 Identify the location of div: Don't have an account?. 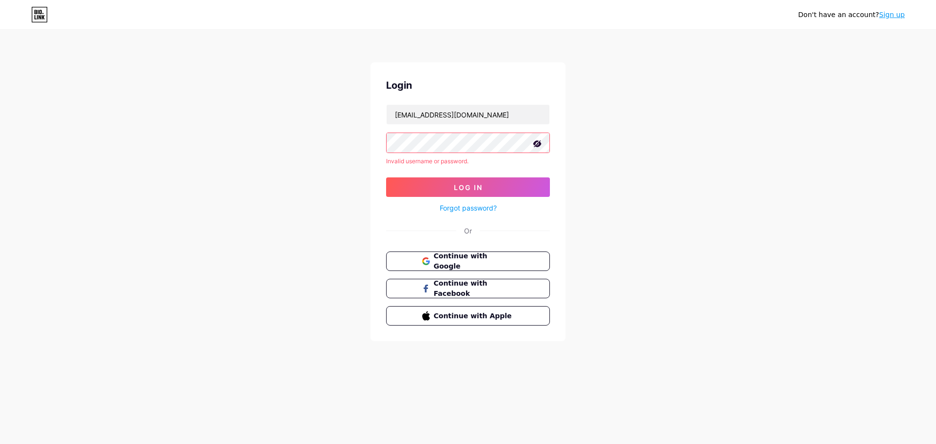
(851, 15).